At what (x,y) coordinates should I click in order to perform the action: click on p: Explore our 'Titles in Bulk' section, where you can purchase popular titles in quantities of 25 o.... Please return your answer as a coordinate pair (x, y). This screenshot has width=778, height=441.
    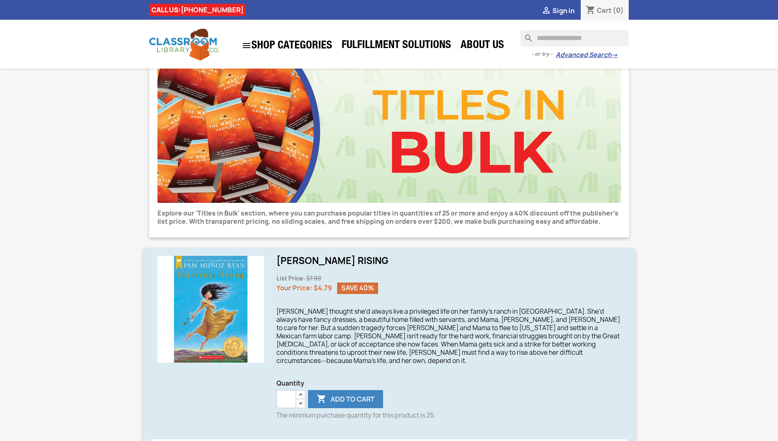
    Looking at the image, I should click on (389, 217).